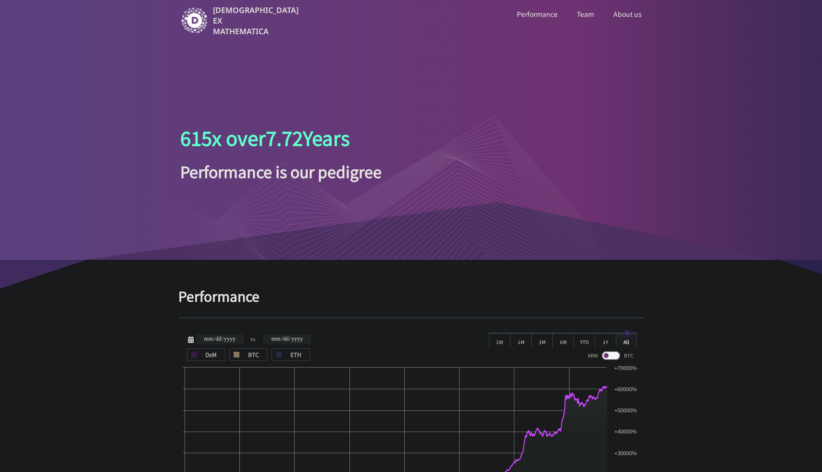 This screenshot has height=472, width=822. Describe the element at coordinates (542, 340) in the screenshot. I see `div: 3M` at that location.